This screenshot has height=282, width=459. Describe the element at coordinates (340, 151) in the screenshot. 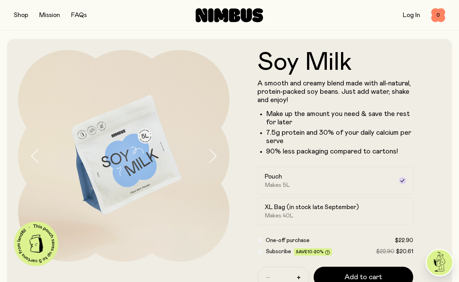

I see `p: 90% less packaging compared to cartons!` at that location.